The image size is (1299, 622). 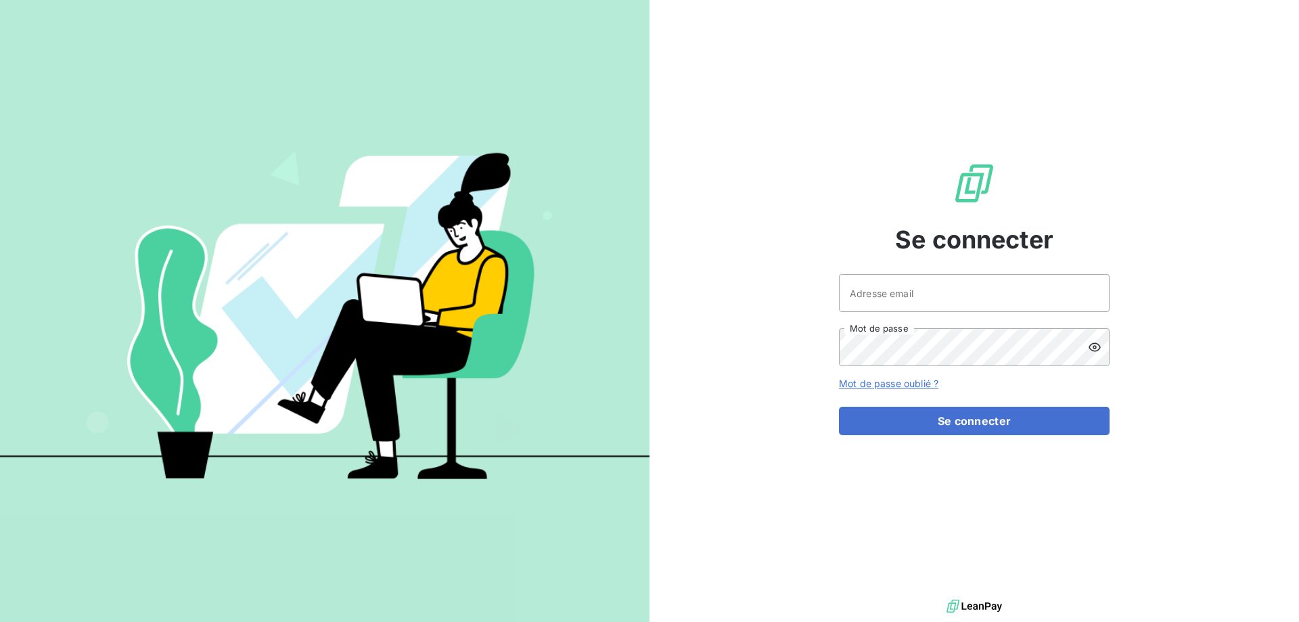 What do you see at coordinates (974, 606) in the screenshot?
I see `img: logo` at bounding box center [974, 606].